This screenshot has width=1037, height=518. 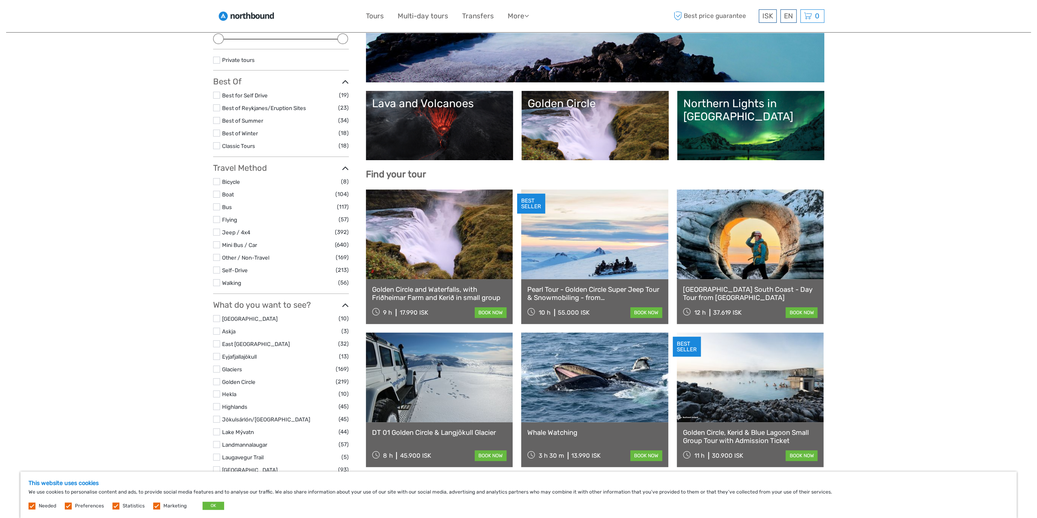 I want to click on a: Transfers, so click(x=478, y=16).